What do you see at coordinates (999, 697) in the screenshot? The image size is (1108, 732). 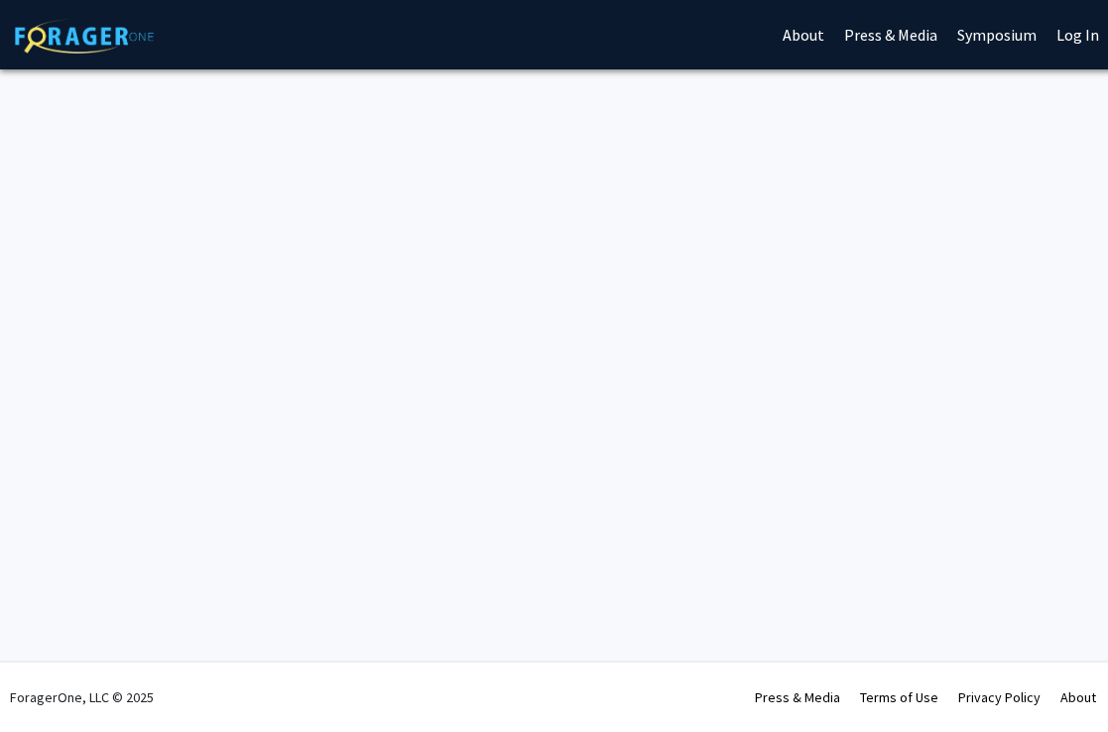 I see `a: Privacy Policy` at bounding box center [999, 697].